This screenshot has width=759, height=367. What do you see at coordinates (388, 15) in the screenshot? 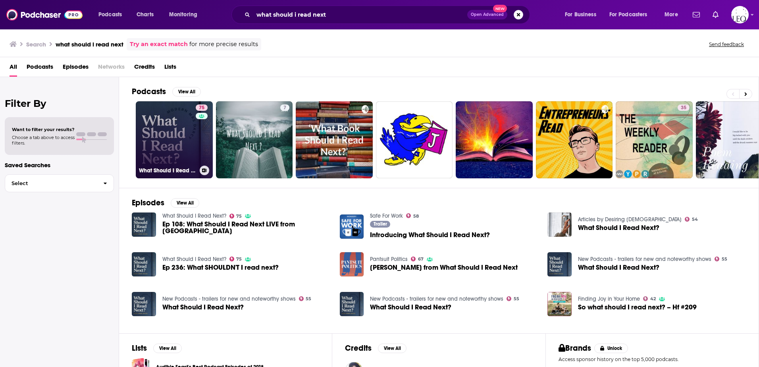
I see `div: Search podcasts, credits, & more...` at bounding box center [388, 15].